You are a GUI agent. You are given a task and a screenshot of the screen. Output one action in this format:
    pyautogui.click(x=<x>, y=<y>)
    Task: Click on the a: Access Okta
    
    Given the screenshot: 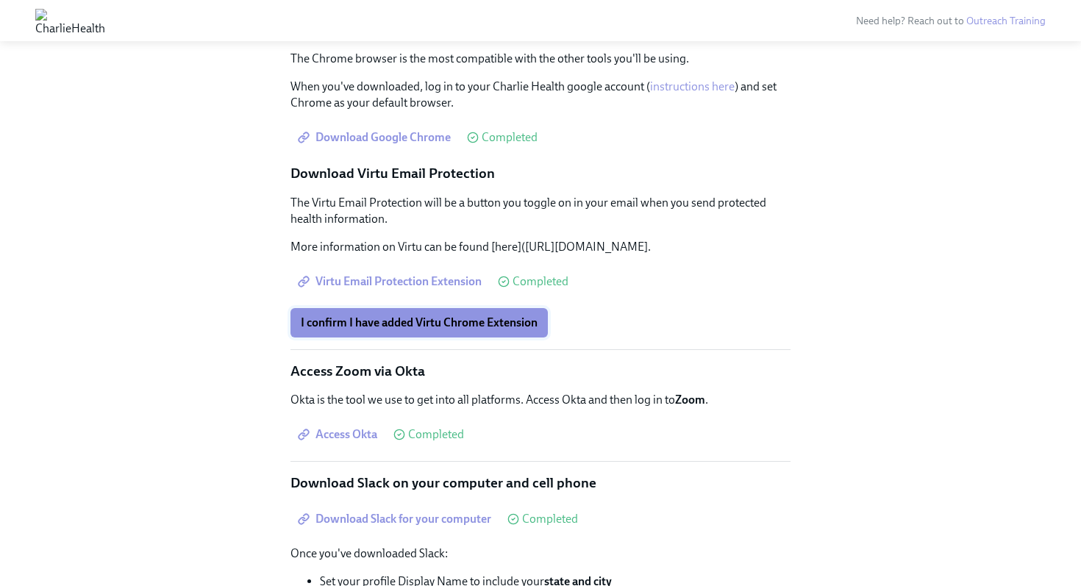 What is the action you would take?
    pyautogui.click(x=339, y=435)
    